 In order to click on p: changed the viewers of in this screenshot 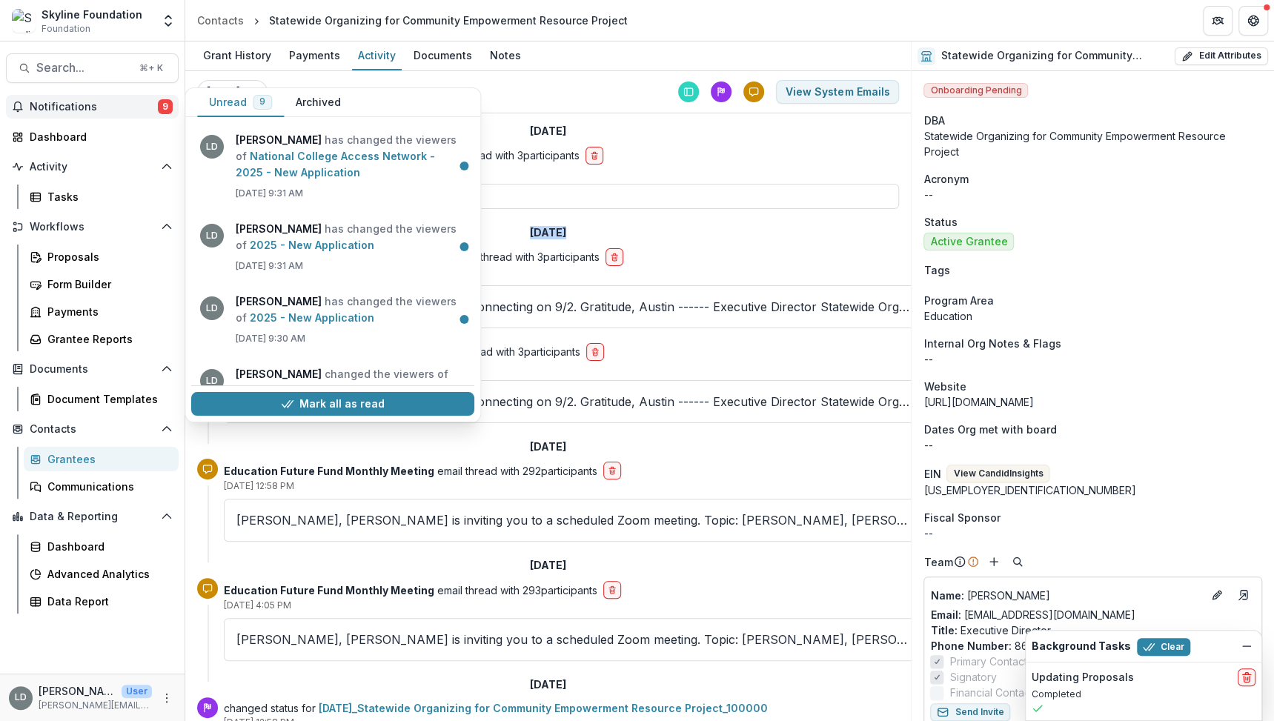, I will do `click(351, 382)`.